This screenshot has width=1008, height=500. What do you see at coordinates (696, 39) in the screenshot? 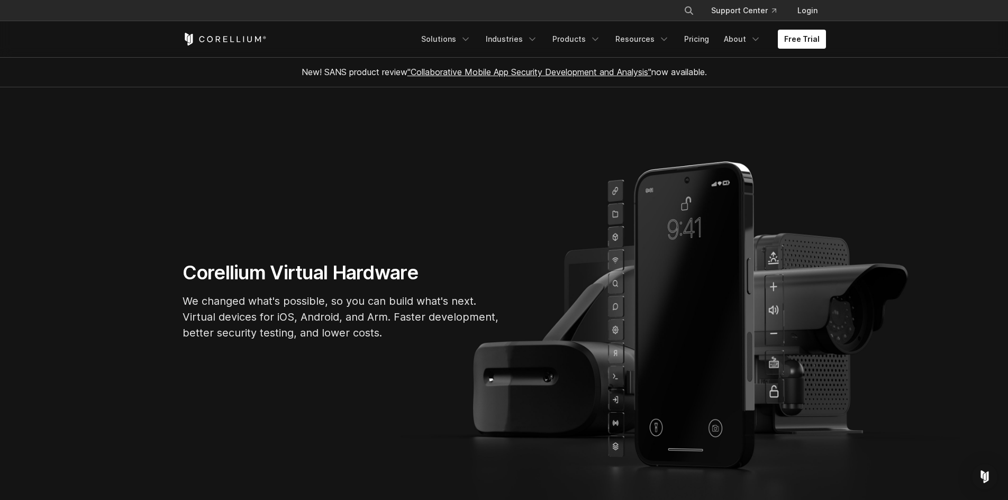
I see `a: Pricing` at bounding box center [696, 39].